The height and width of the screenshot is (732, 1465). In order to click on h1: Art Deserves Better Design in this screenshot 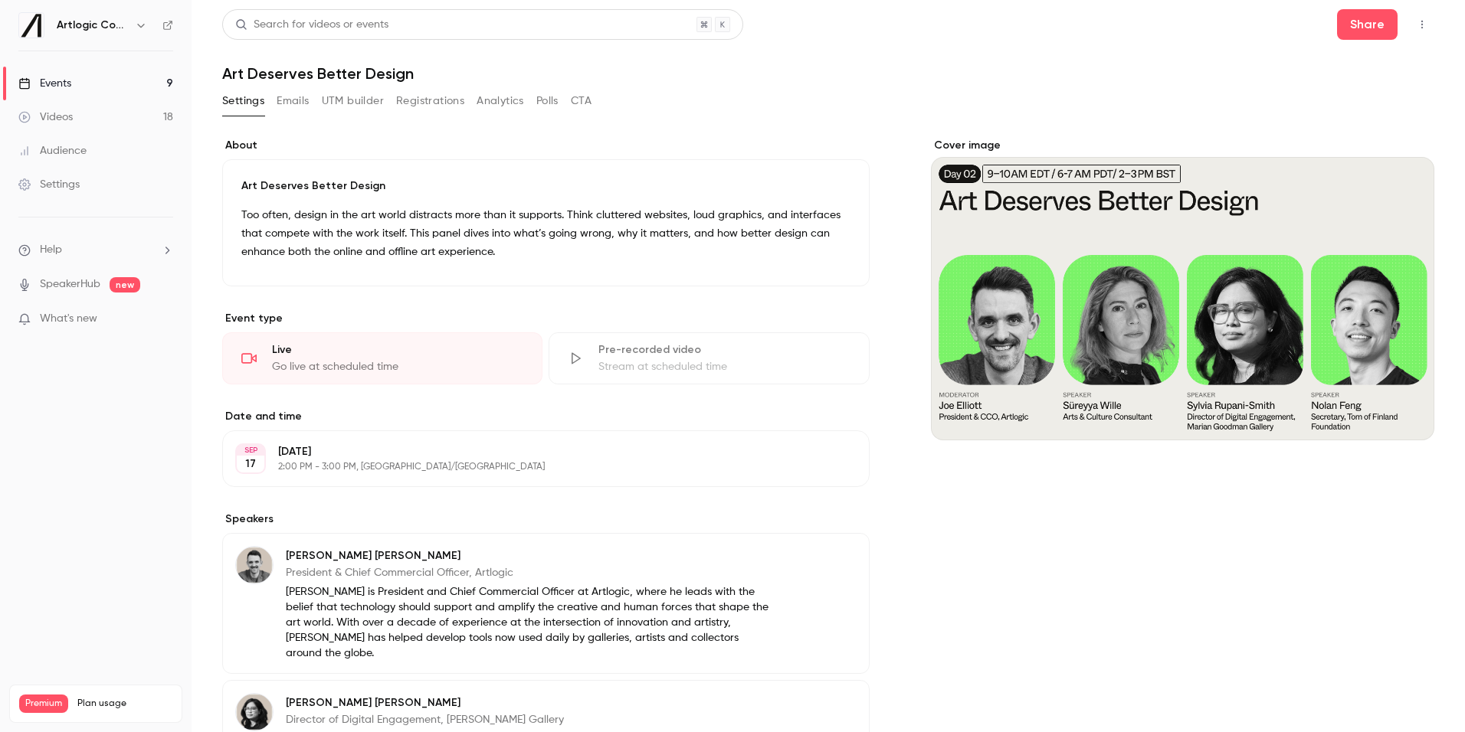, I will do `click(828, 74)`.